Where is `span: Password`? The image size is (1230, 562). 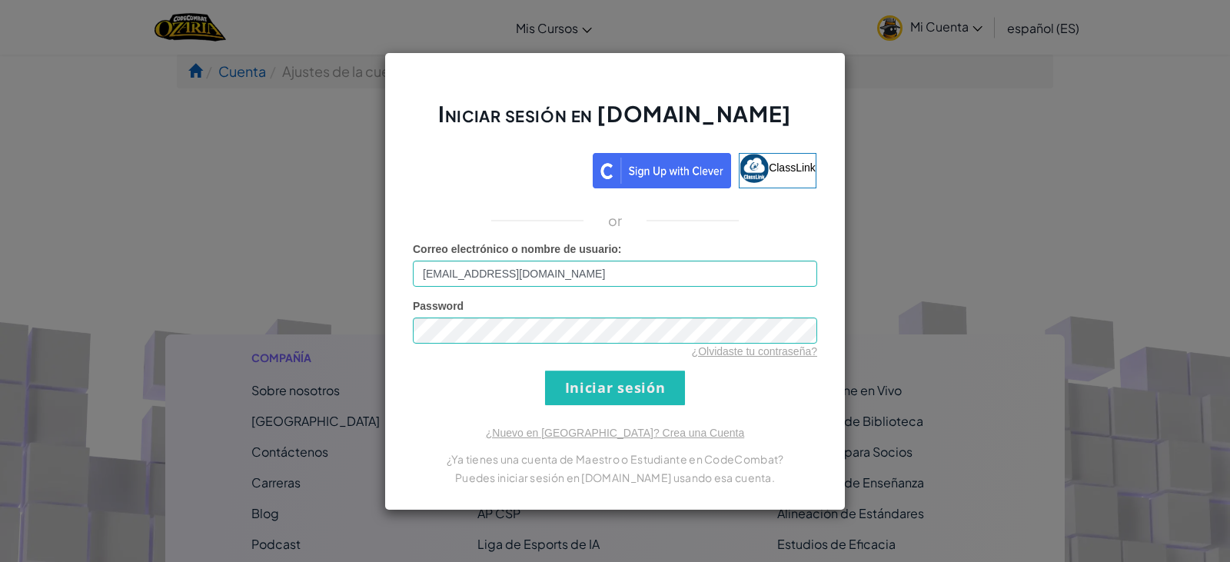
span: Password is located at coordinates (438, 306).